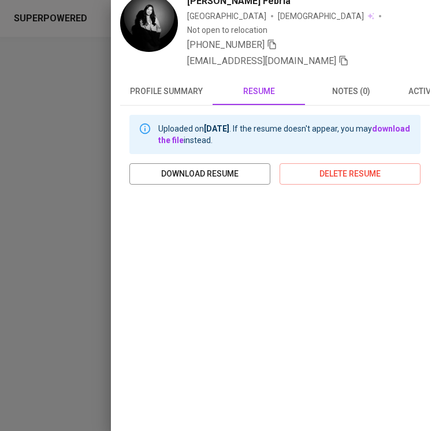  Describe the element at coordinates (259, 91) in the screenshot. I see `span: resume` at that location.